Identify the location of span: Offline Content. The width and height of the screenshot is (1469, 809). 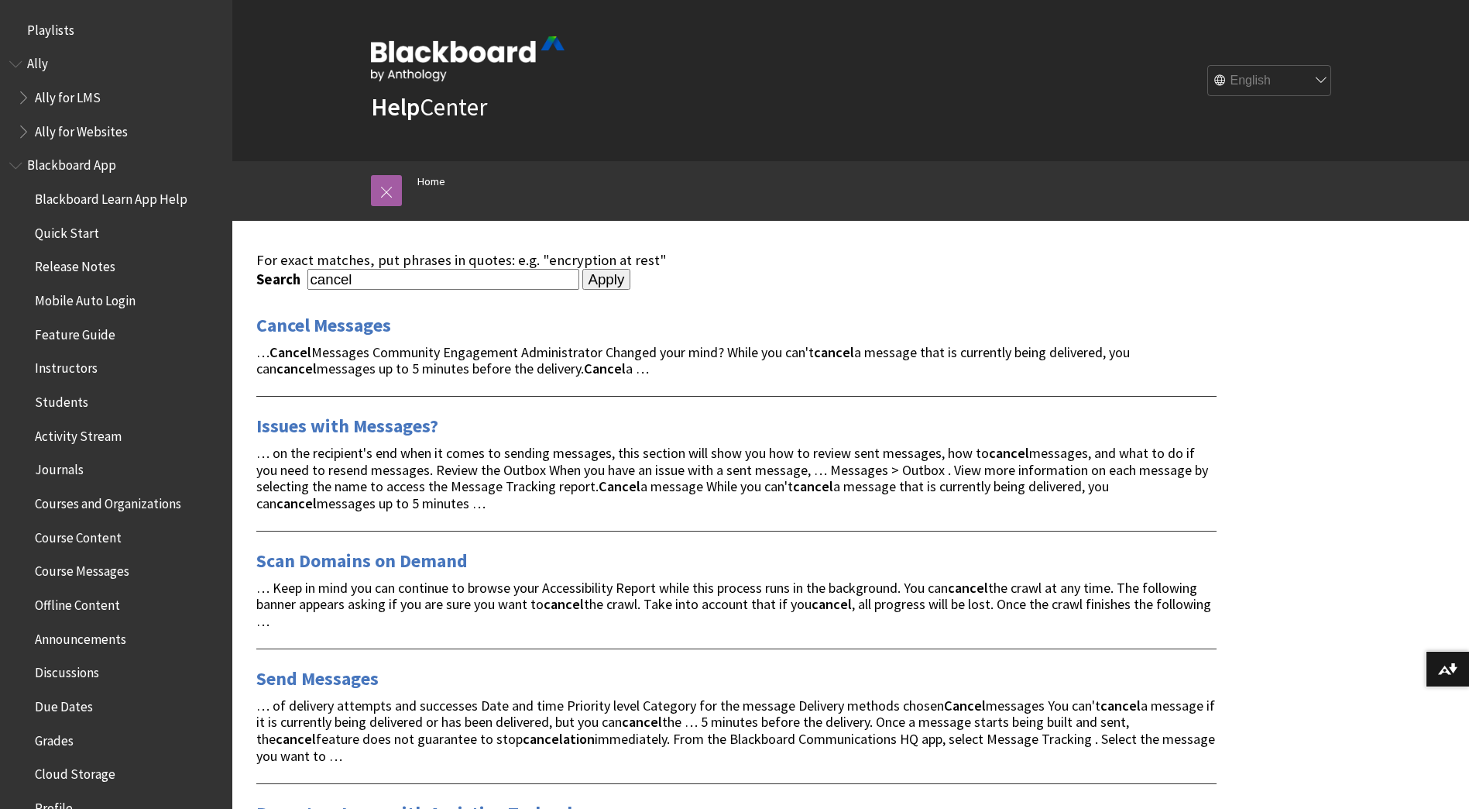
(77, 602).